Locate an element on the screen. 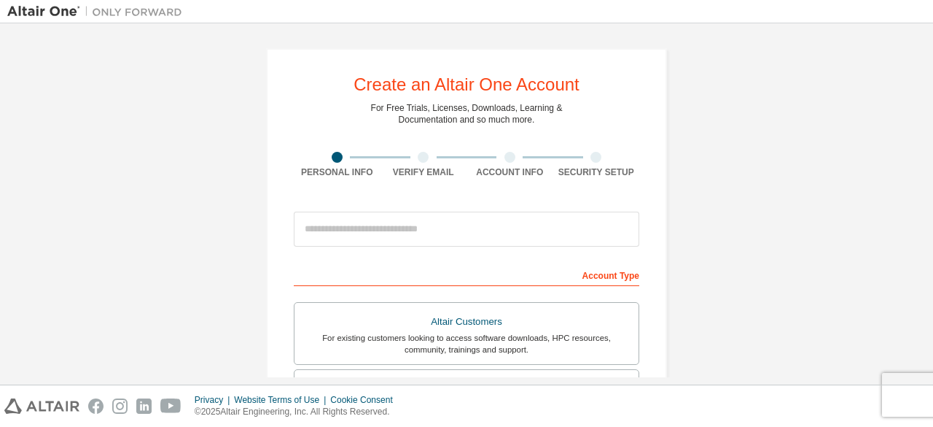 This screenshot has height=427, width=933. div: Website Terms of Use is located at coordinates (282, 400).